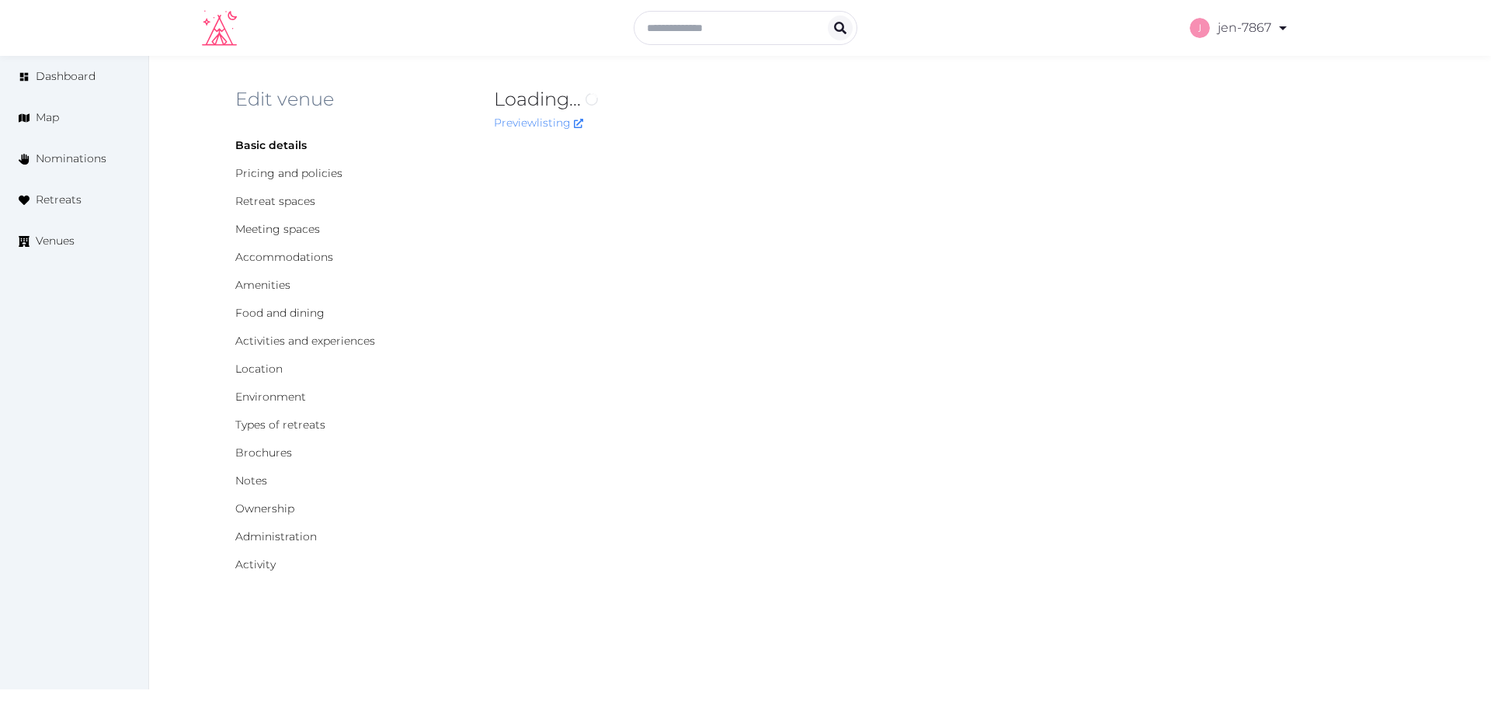 The height and width of the screenshot is (708, 1491). What do you see at coordinates (251, 481) in the screenshot?
I see `a: Notes` at bounding box center [251, 481].